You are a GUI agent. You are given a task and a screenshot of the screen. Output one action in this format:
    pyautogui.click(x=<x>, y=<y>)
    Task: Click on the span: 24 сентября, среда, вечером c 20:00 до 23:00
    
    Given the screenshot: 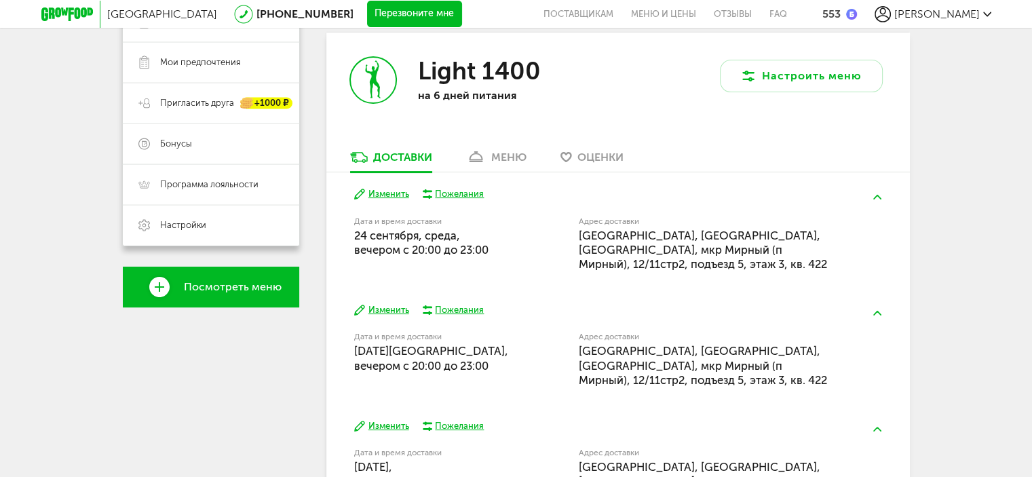 What is the action you would take?
    pyautogui.click(x=421, y=242)
    